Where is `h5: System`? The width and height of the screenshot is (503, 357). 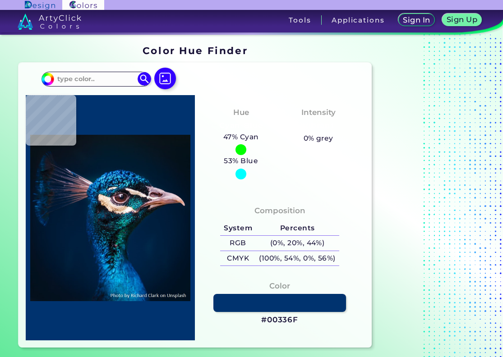 h5: System is located at coordinates (238, 228).